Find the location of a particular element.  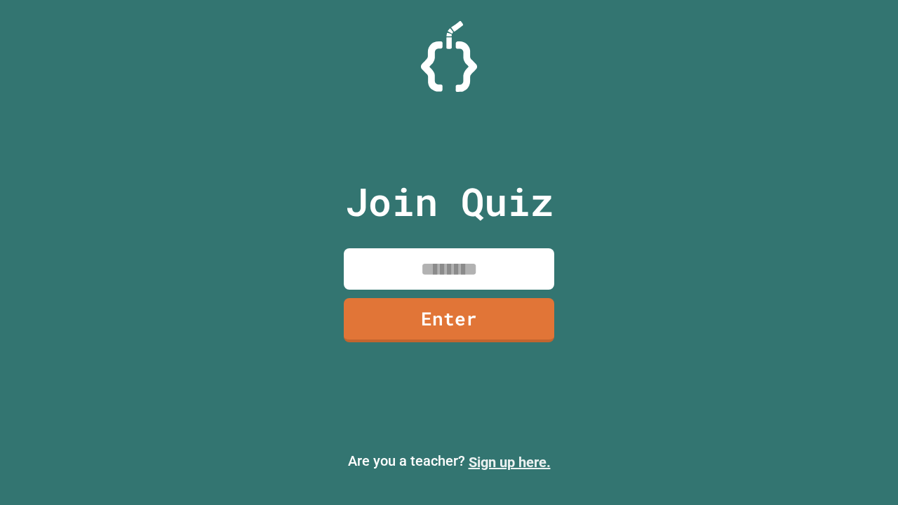

p: Join Quiz is located at coordinates (449, 201).